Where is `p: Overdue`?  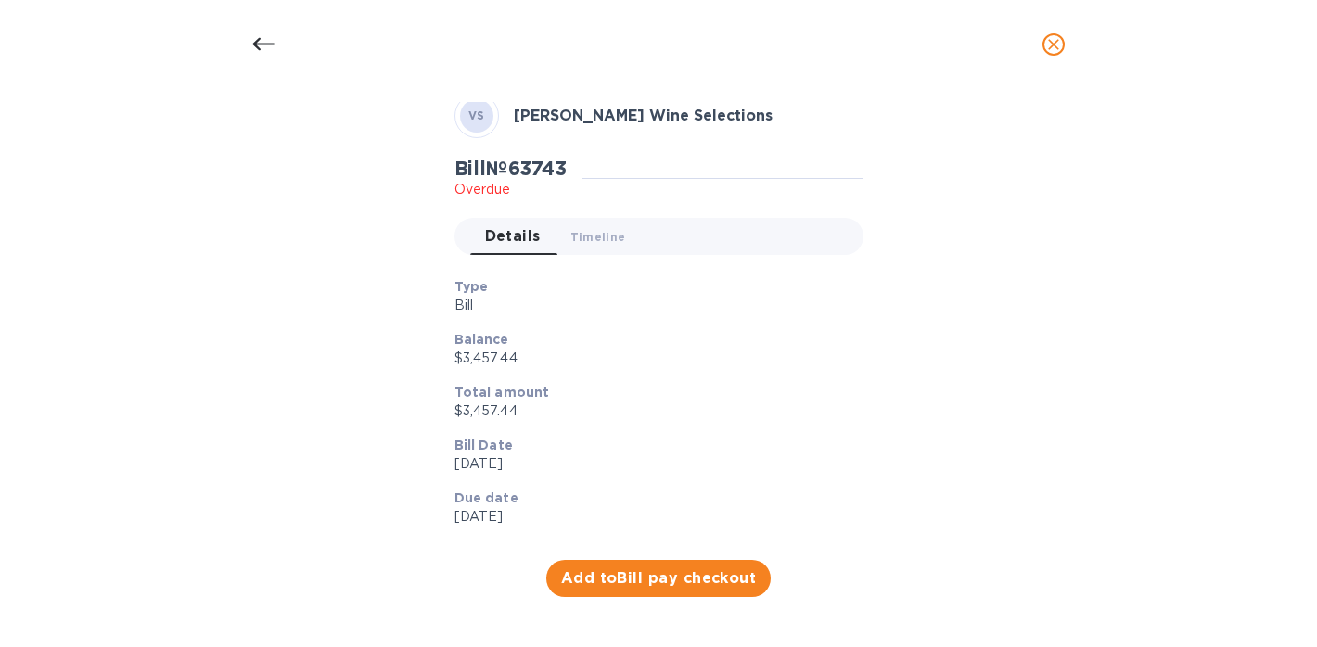
p: Overdue is located at coordinates (510, 189).